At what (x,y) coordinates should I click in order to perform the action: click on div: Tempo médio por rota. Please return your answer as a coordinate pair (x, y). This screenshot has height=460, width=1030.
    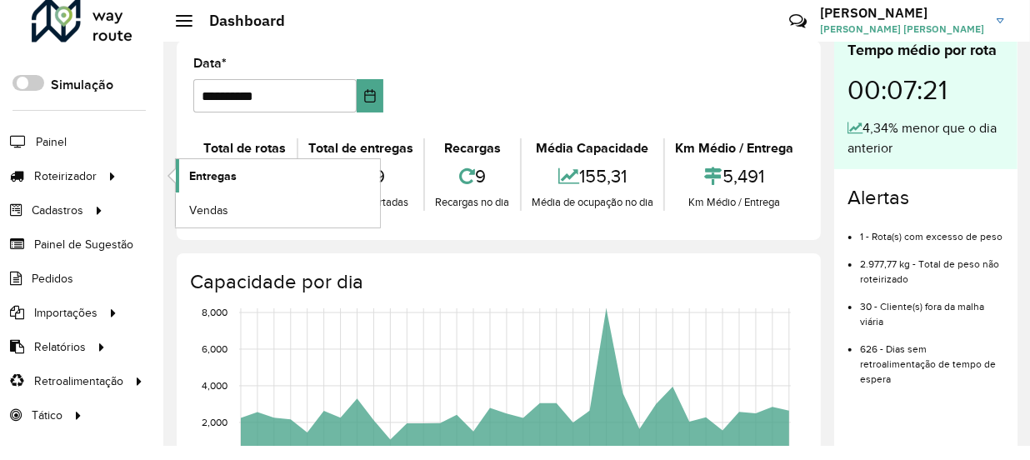
    Looking at the image, I should click on (926, 50).